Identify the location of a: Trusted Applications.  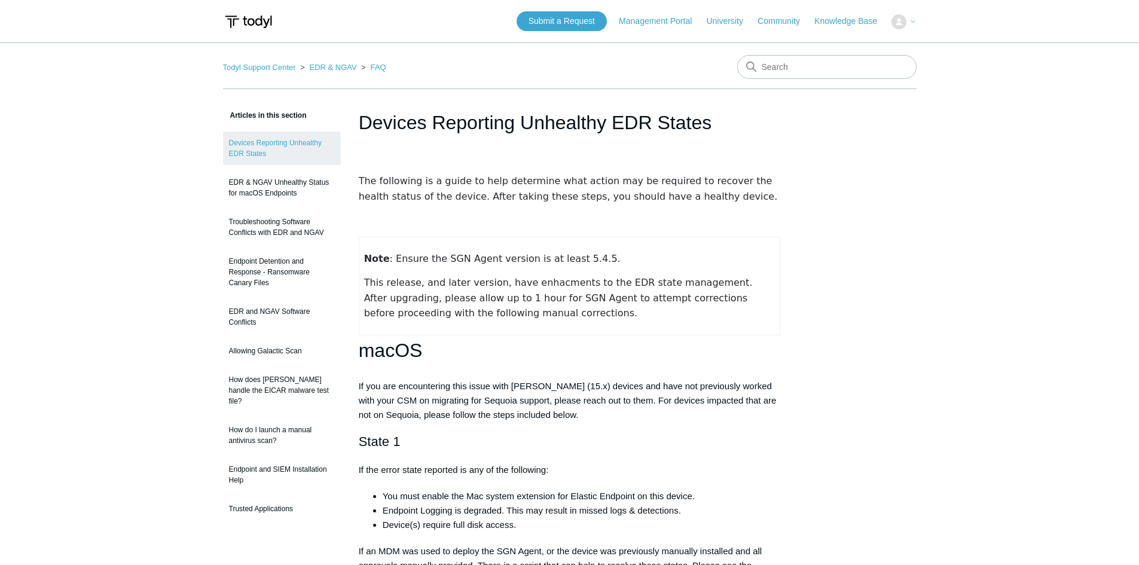
(282, 509).